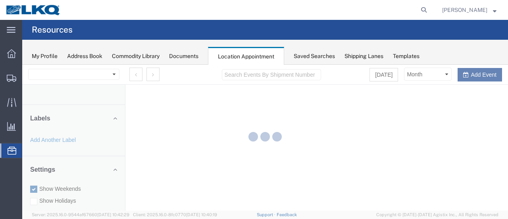 The image size is (508, 219). I want to click on label: Show Holidays, so click(51, 136).